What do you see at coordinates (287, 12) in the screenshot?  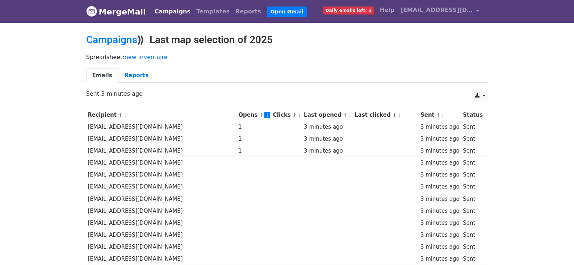 I see `a: Open Gmail` at bounding box center [287, 12].